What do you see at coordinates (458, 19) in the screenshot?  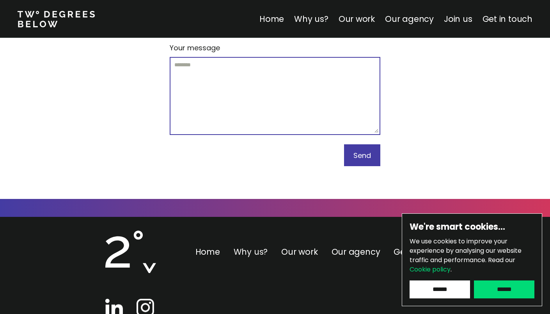 I see `a: Join us` at bounding box center [458, 19].